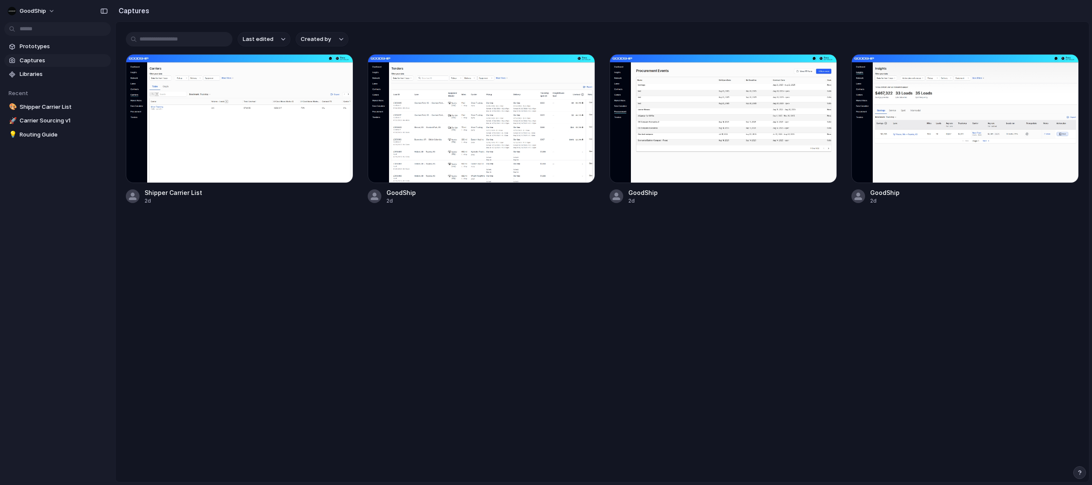 Image resolution: width=1092 pixels, height=485 pixels. I want to click on button: Last edited, so click(264, 39).